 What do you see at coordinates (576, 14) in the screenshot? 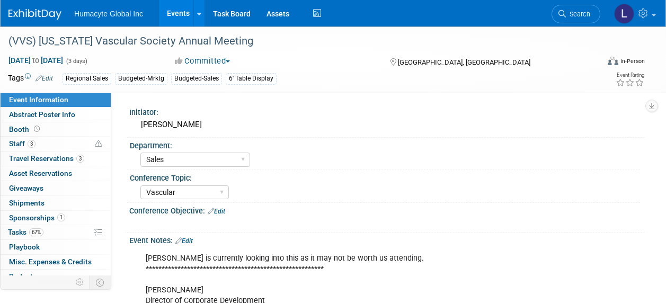
I see `a: Search` at bounding box center [576, 14].